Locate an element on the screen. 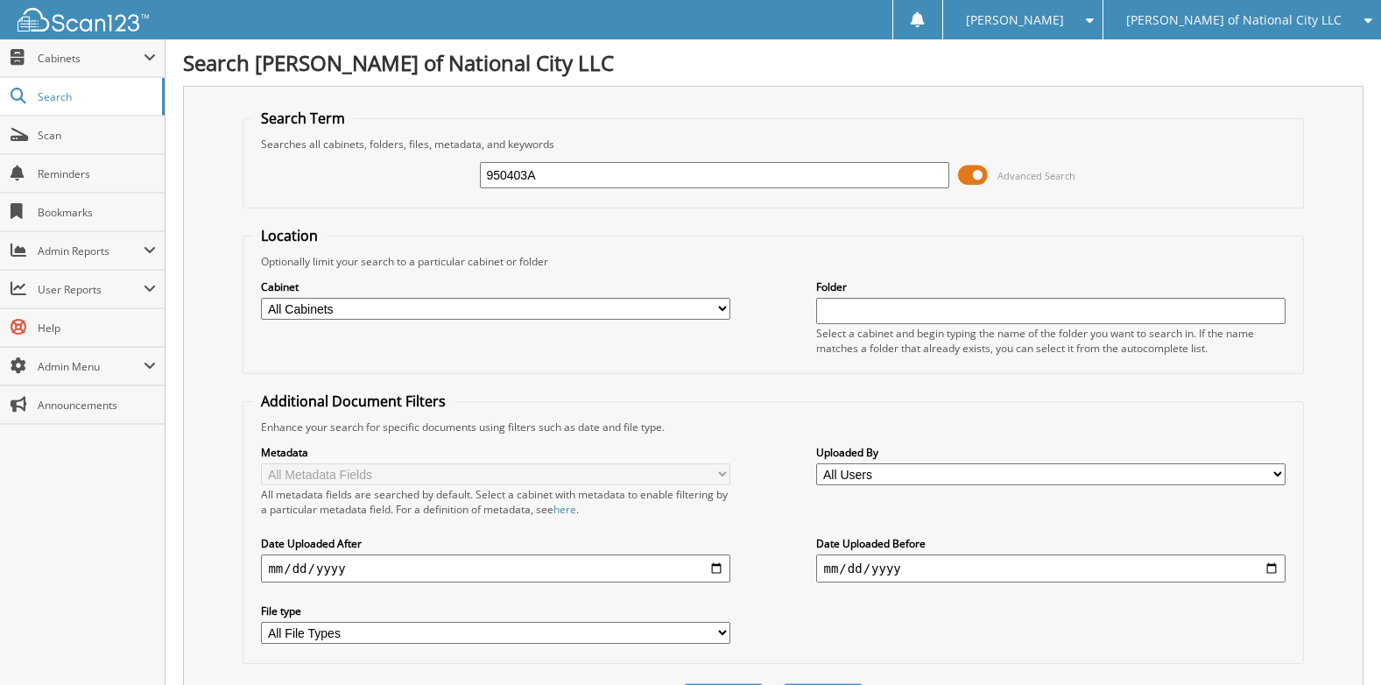 The width and height of the screenshot is (1381, 685). span: Admin Reports is located at coordinates (90, 250).